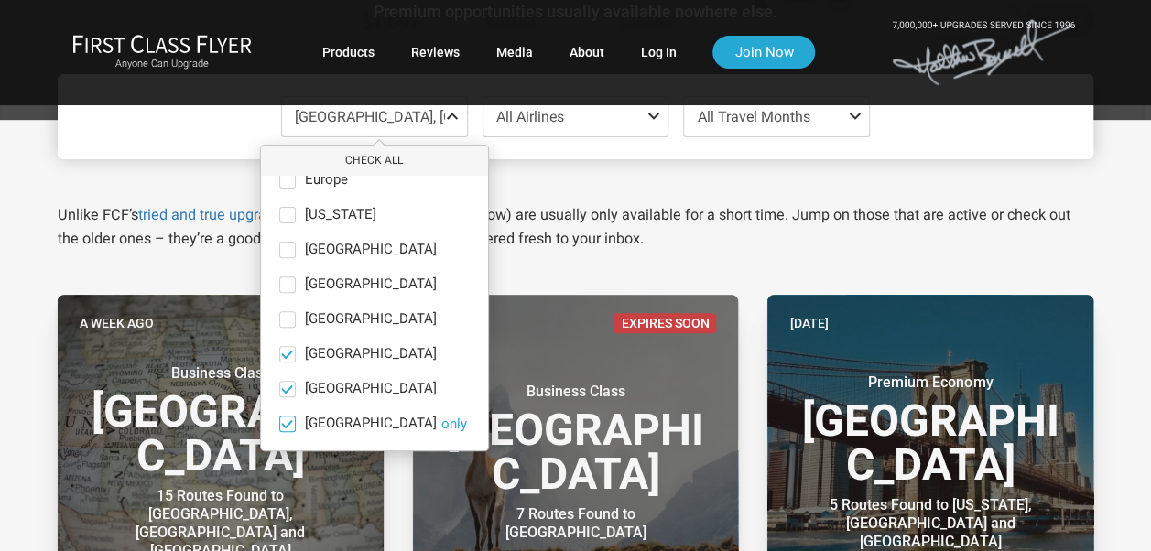  I want to click on time: A week ago, so click(116, 323).